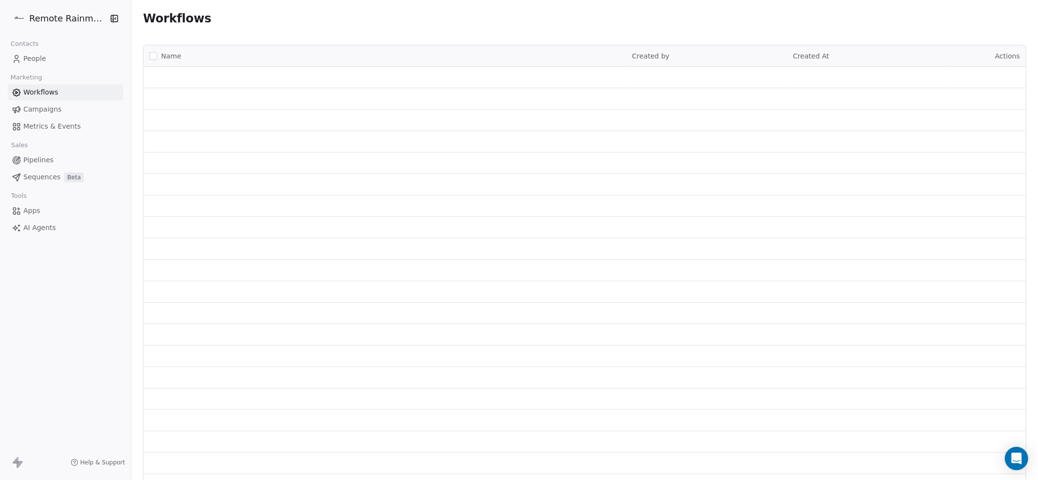 The width and height of the screenshot is (1038, 480). What do you see at coordinates (26, 77) in the screenshot?
I see `span: Marketing` at bounding box center [26, 77].